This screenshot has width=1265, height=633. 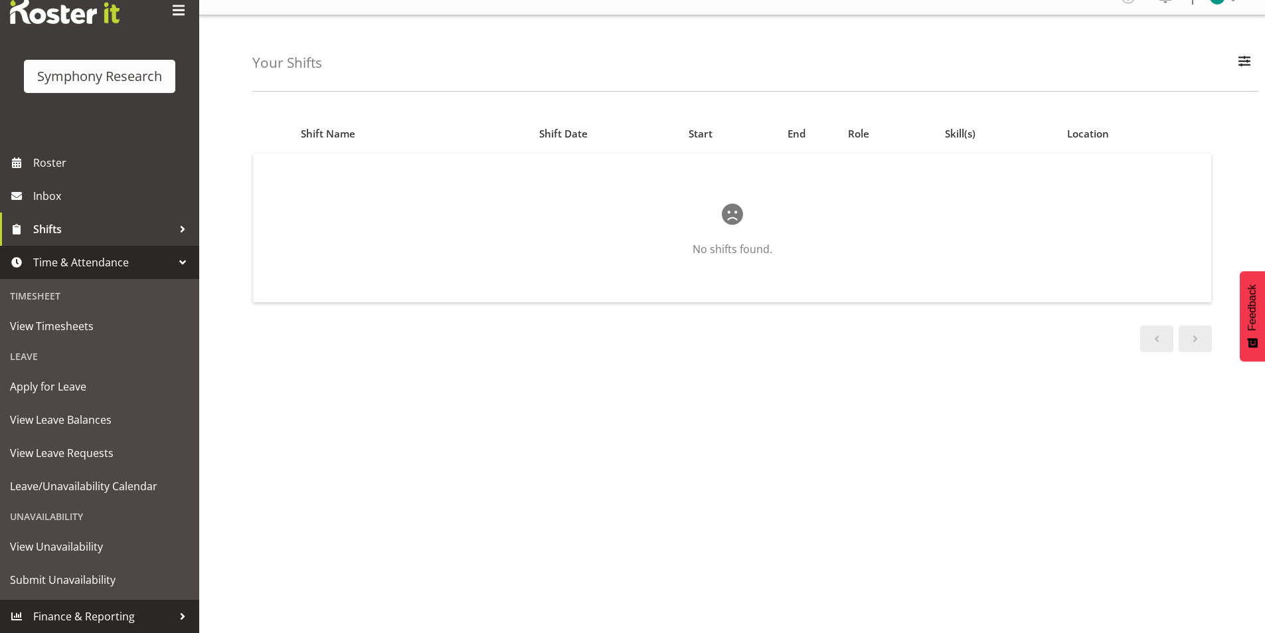 What do you see at coordinates (563, 133) in the screenshot?
I see `span: Shift Date` at bounding box center [563, 133].